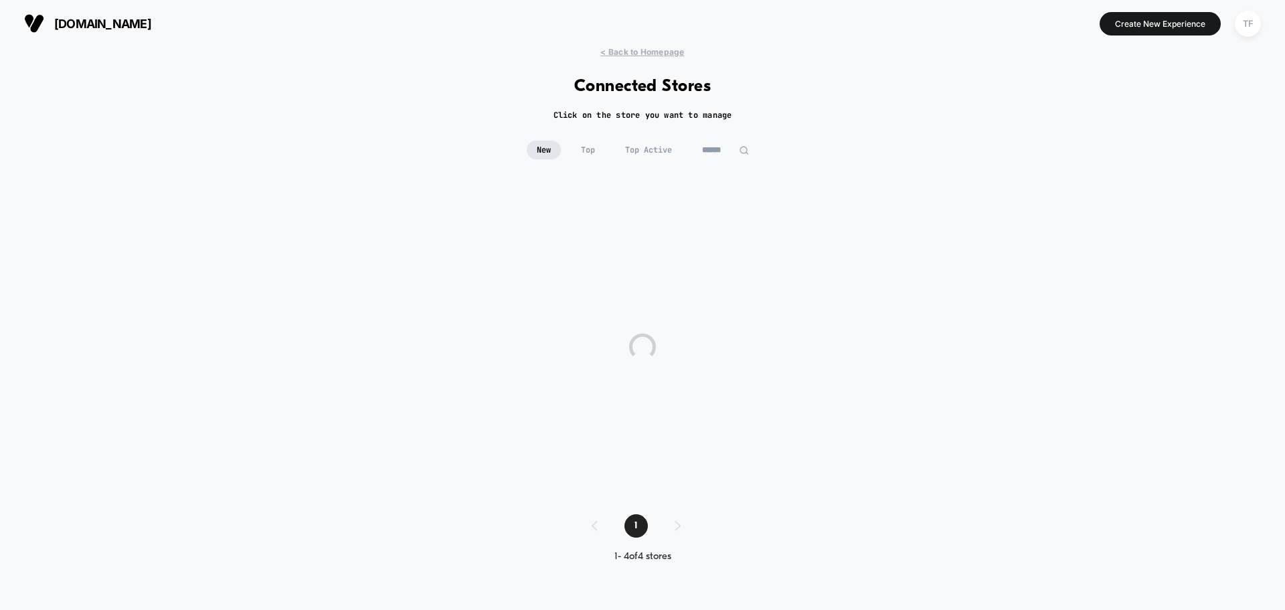  I want to click on span: Top Active, so click(649, 150).